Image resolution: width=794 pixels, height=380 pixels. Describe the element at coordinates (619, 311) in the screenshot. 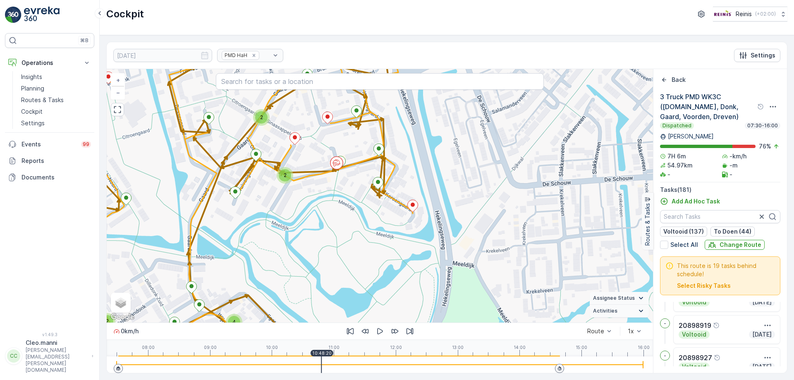

I see `summary: Activities` at that location.